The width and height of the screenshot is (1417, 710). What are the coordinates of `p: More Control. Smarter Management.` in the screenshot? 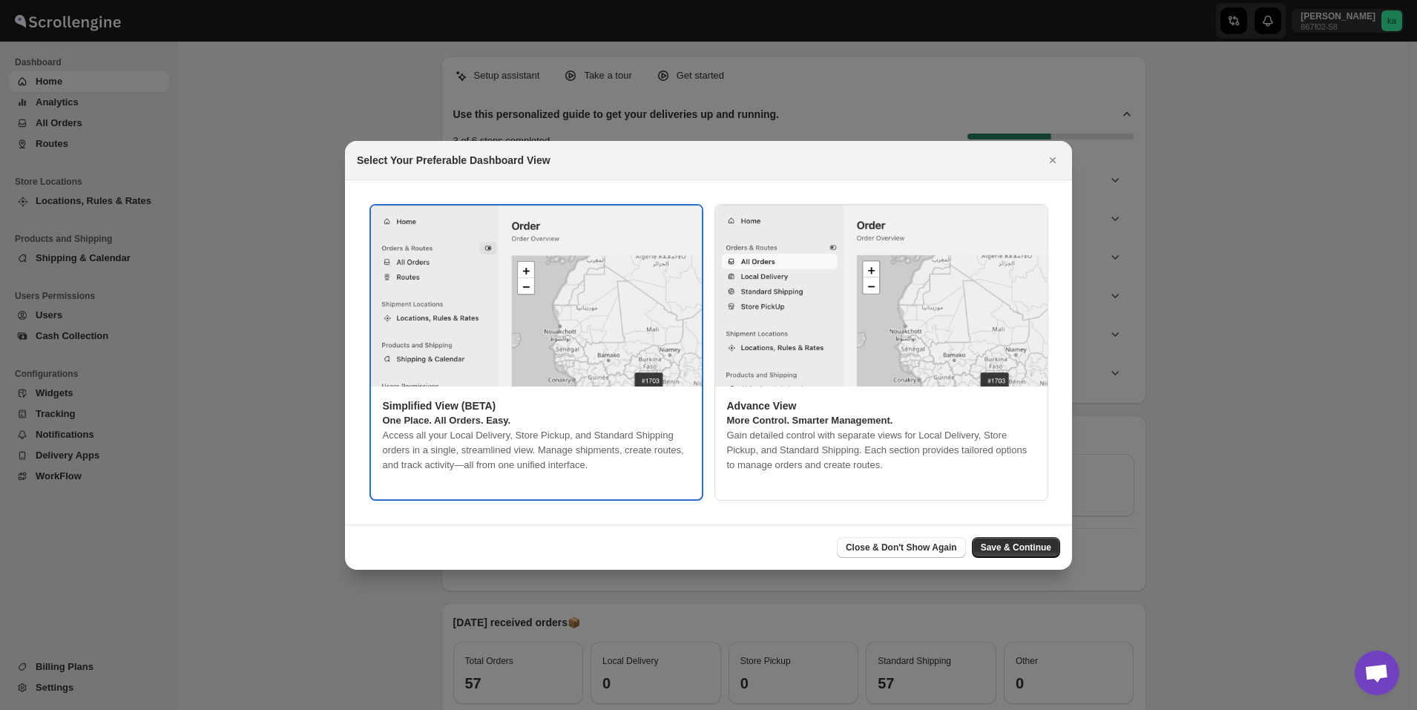 It's located at (881, 421).